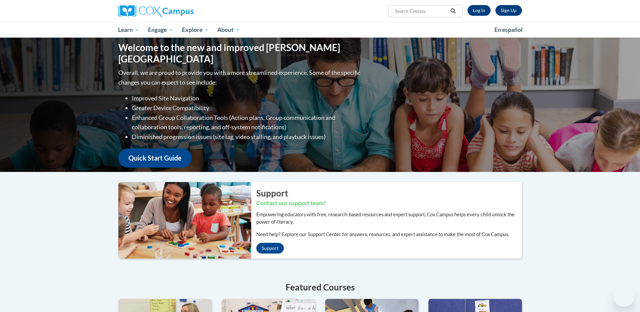  What do you see at coordinates (240, 78) in the screenshot?
I see `p: Overall, we are proud to provide you with a more streamlined experience. Some of the specific cha...` at bounding box center [240, 78].